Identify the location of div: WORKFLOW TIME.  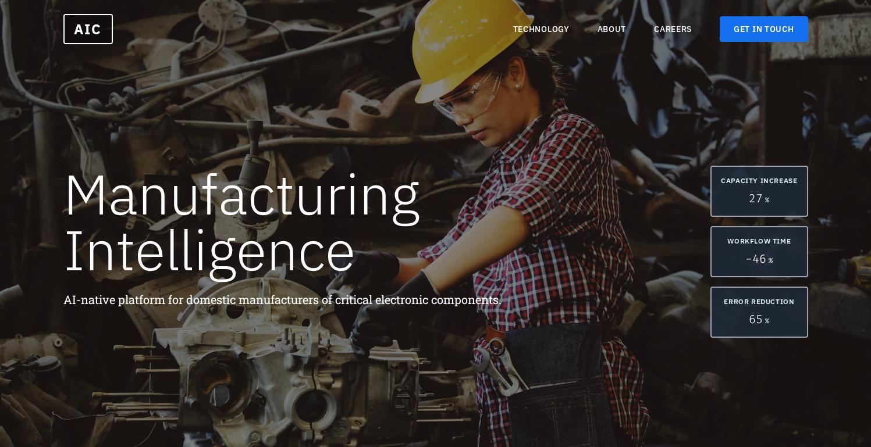
(759, 241).